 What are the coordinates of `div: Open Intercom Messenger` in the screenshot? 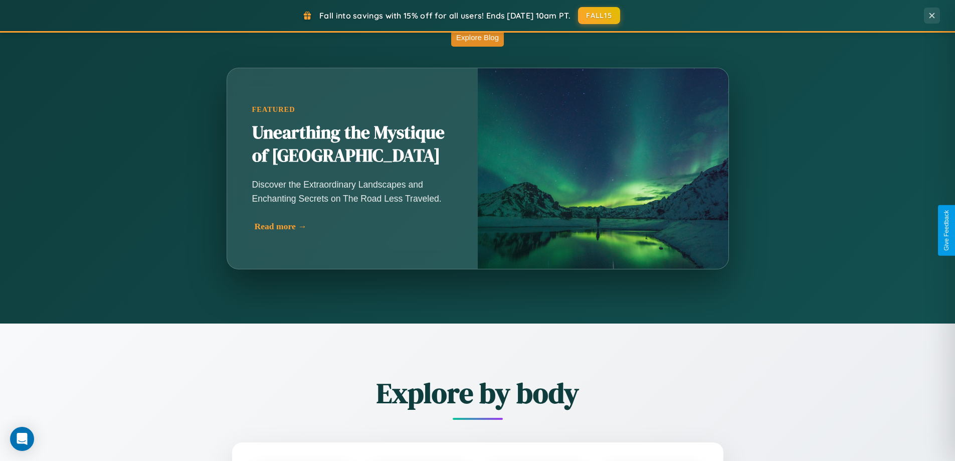 It's located at (22, 439).